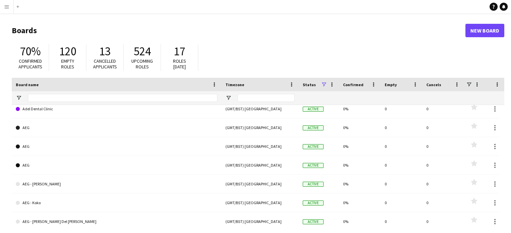 This screenshot has width=511, height=233. I want to click on a: New Board, so click(484, 31).